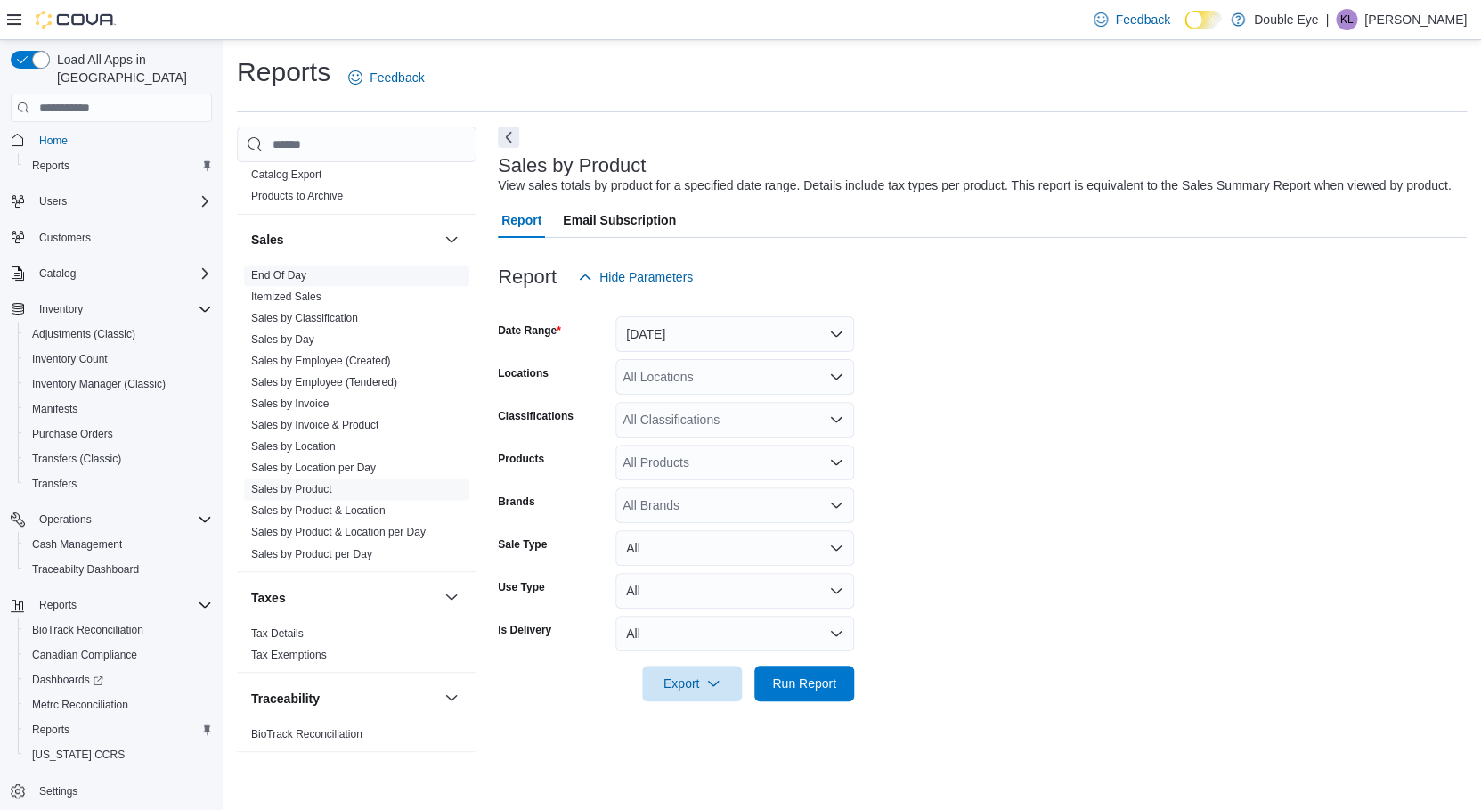  I want to click on button: Operations, so click(65, 519).